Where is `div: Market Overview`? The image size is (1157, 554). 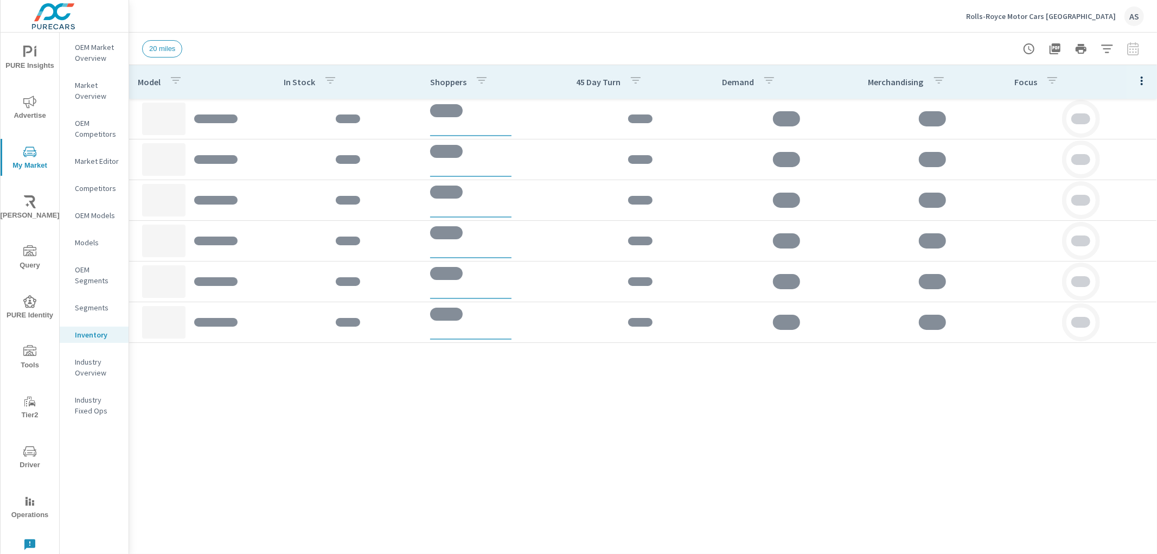
div: Market Overview is located at coordinates (94, 91).